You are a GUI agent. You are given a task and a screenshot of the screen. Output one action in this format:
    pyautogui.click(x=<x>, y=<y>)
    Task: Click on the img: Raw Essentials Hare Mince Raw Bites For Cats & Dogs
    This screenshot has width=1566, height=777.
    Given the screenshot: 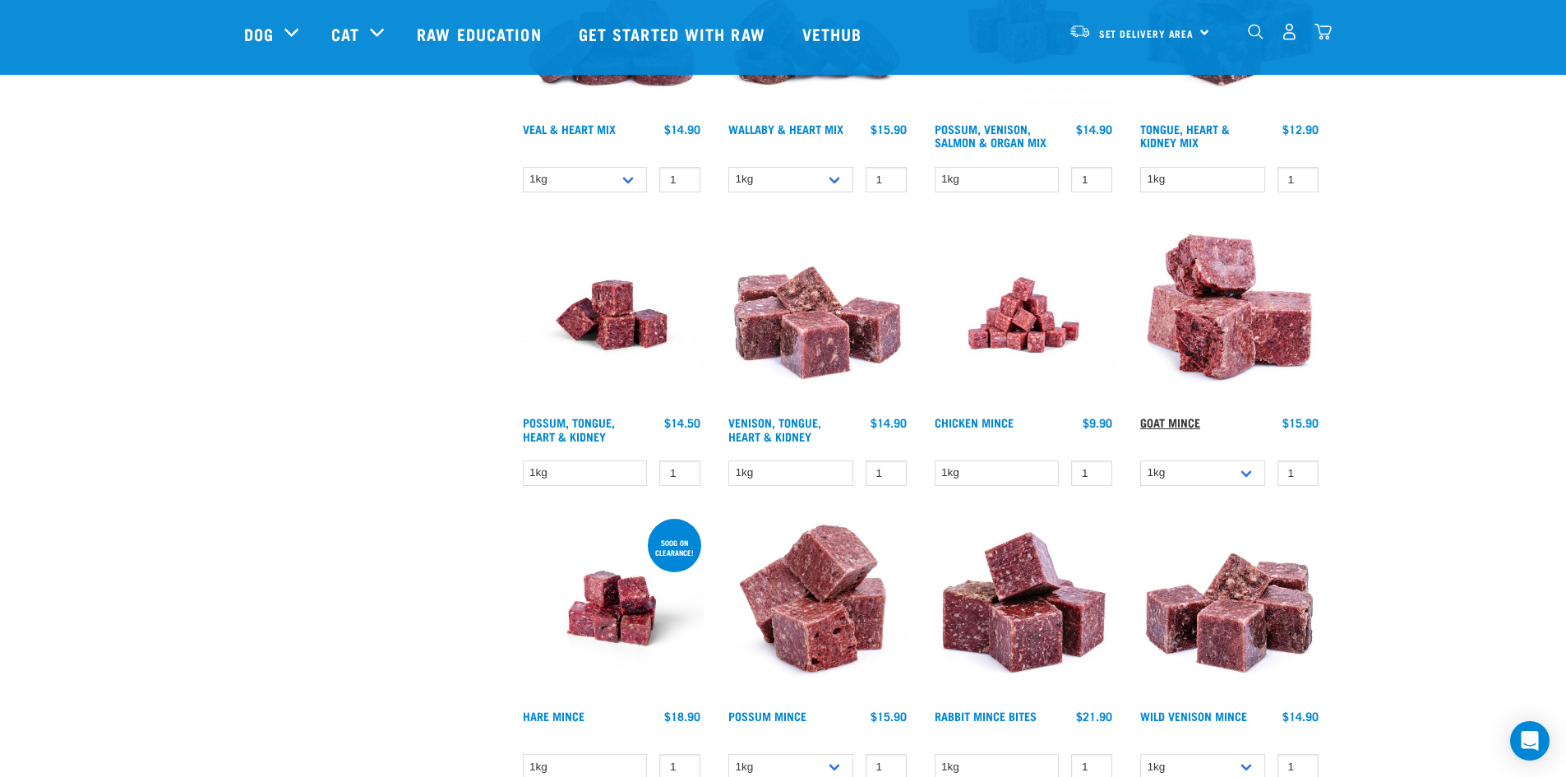 What is the action you would take?
    pyautogui.click(x=612, y=608)
    